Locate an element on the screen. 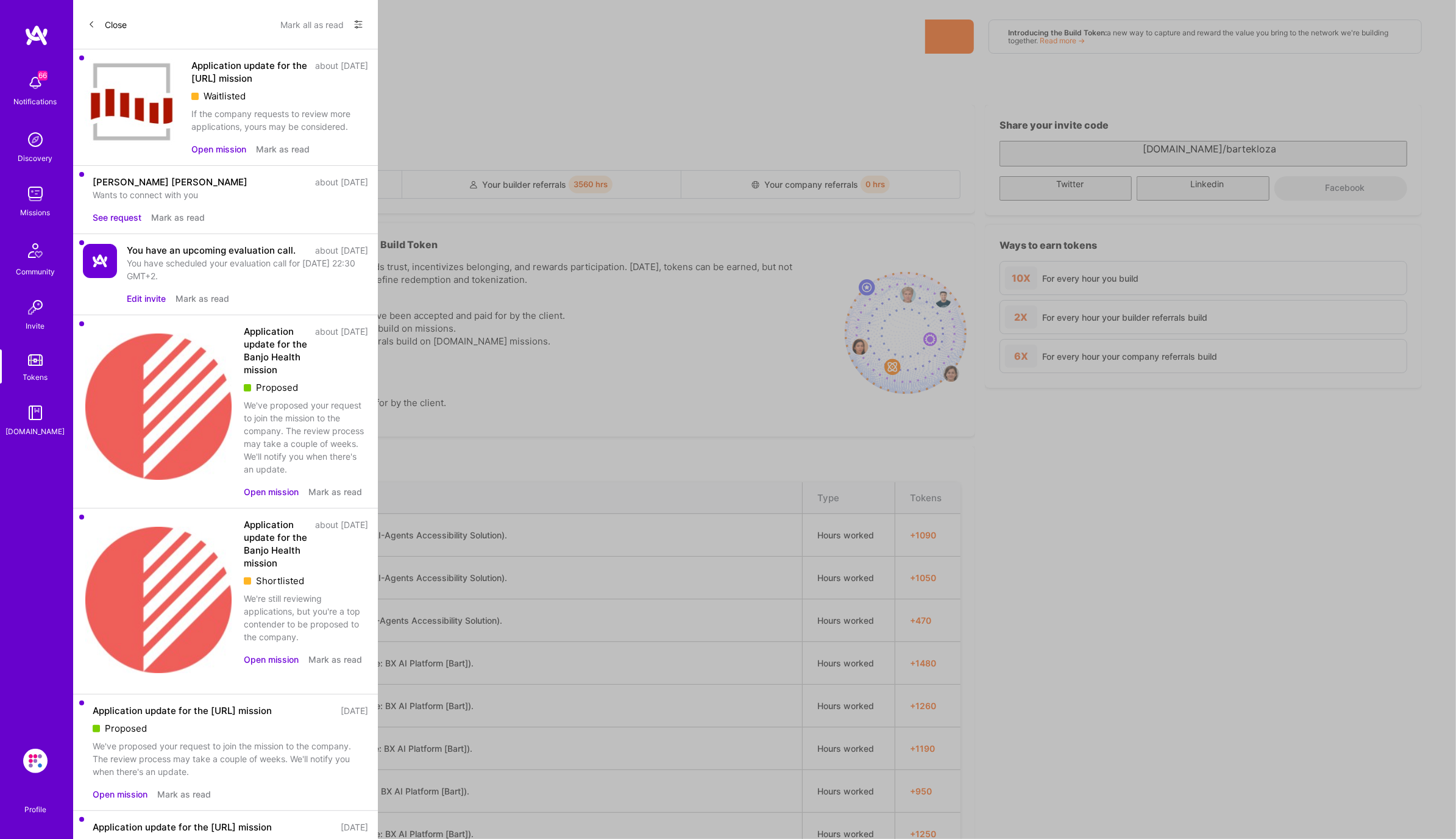 Image resolution: width=1456 pixels, height=839 pixels. div: Waitlisted is located at coordinates (280, 96).